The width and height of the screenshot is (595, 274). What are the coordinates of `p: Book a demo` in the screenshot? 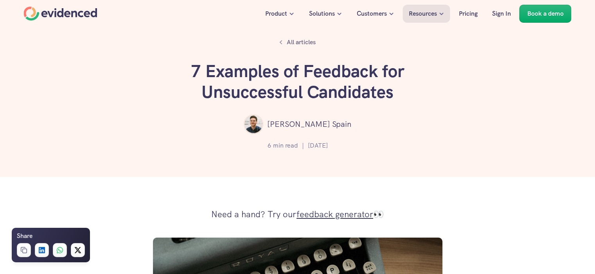 It's located at (545, 14).